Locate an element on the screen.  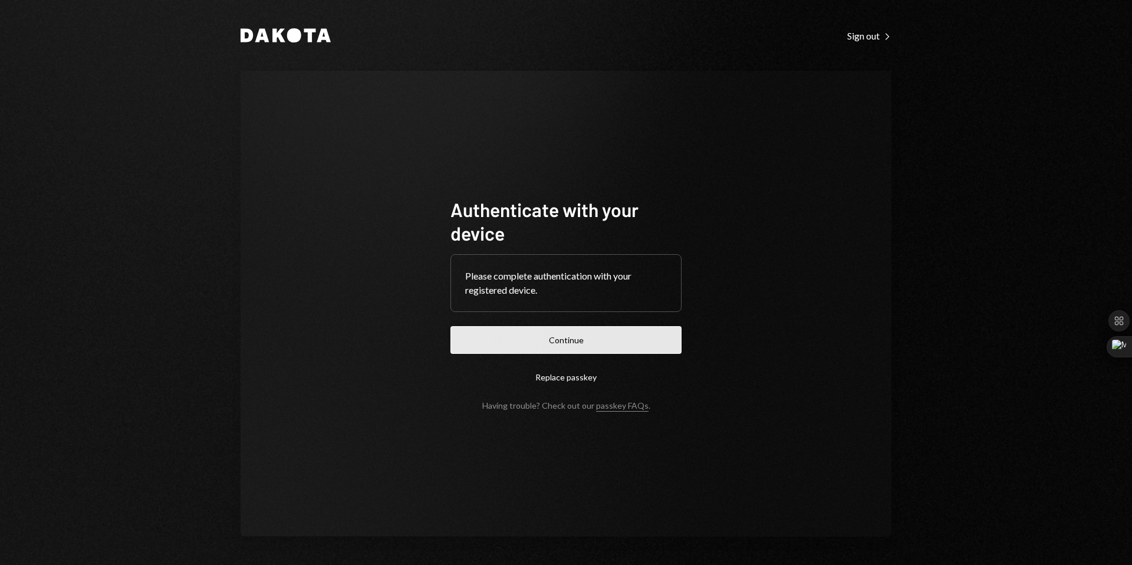
button: Continue is located at coordinates (566, 340).